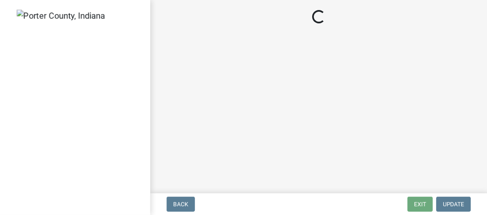  I want to click on span: Update, so click(453, 204).